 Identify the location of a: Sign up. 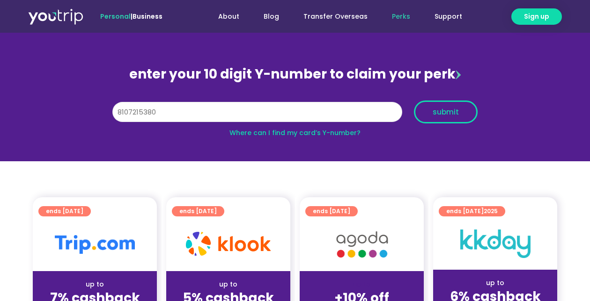
(536, 16).